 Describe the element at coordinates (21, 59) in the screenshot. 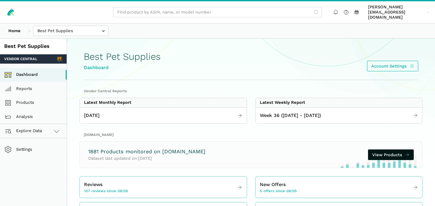

I see `span: Vendor Central` at that location.